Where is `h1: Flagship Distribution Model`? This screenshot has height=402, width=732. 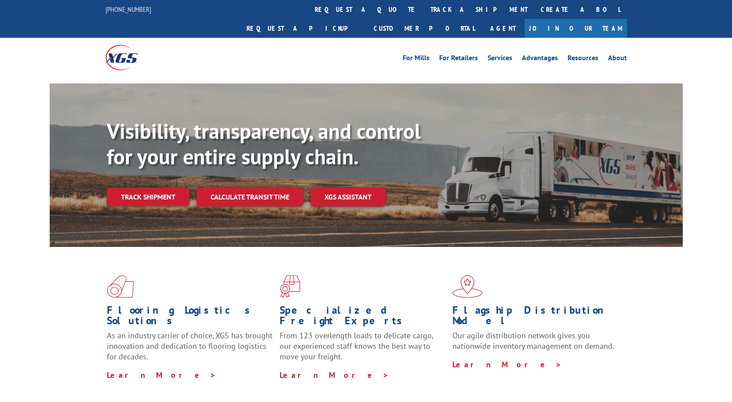 h1: Flagship Distribution Model is located at coordinates (536, 318).